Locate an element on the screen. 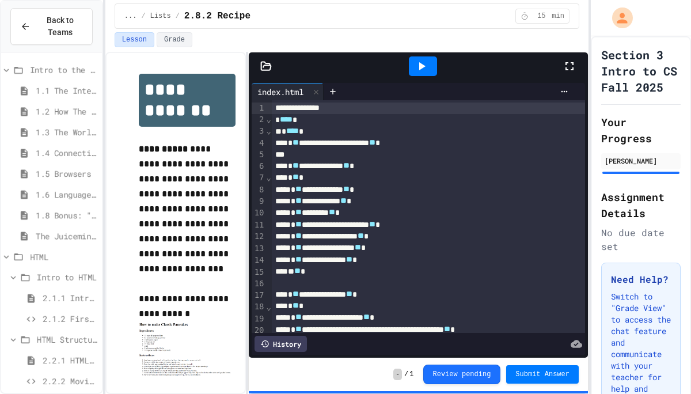 The height and width of the screenshot is (394, 691). div: 9 is located at coordinates (259, 202).